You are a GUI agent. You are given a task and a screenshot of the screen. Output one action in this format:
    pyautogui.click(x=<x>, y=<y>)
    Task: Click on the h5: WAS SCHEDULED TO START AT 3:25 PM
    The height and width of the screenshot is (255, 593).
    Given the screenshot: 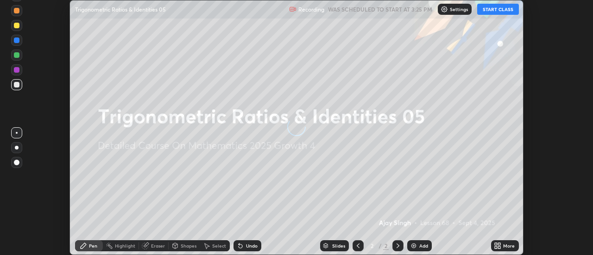 What is the action you would take?
    pyautogui.click(x=380, y=9)
    